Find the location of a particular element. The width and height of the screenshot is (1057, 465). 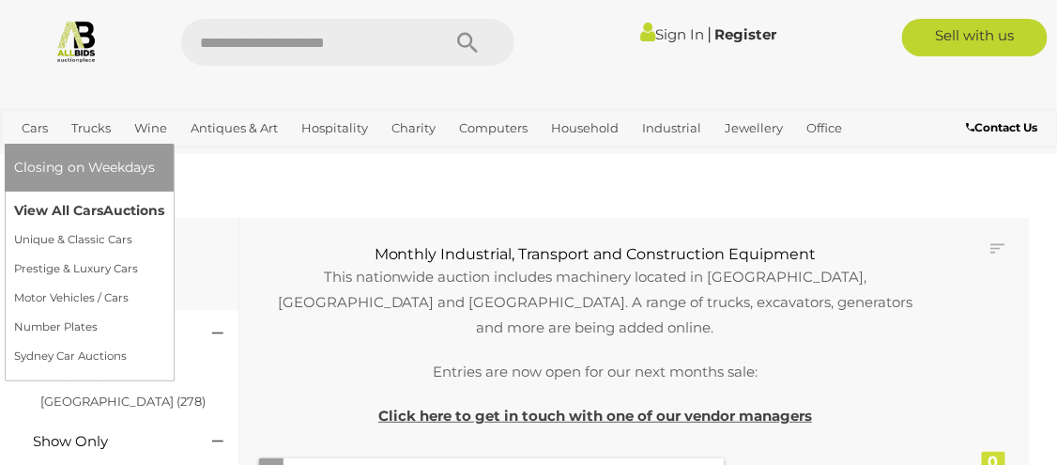

a: Sell with us is located at coordinates (975, 38).